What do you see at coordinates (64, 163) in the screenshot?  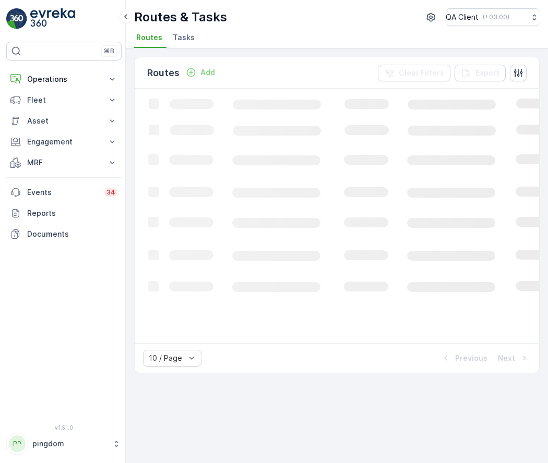 I see `button: MRF` at bounding box center [64, 163].